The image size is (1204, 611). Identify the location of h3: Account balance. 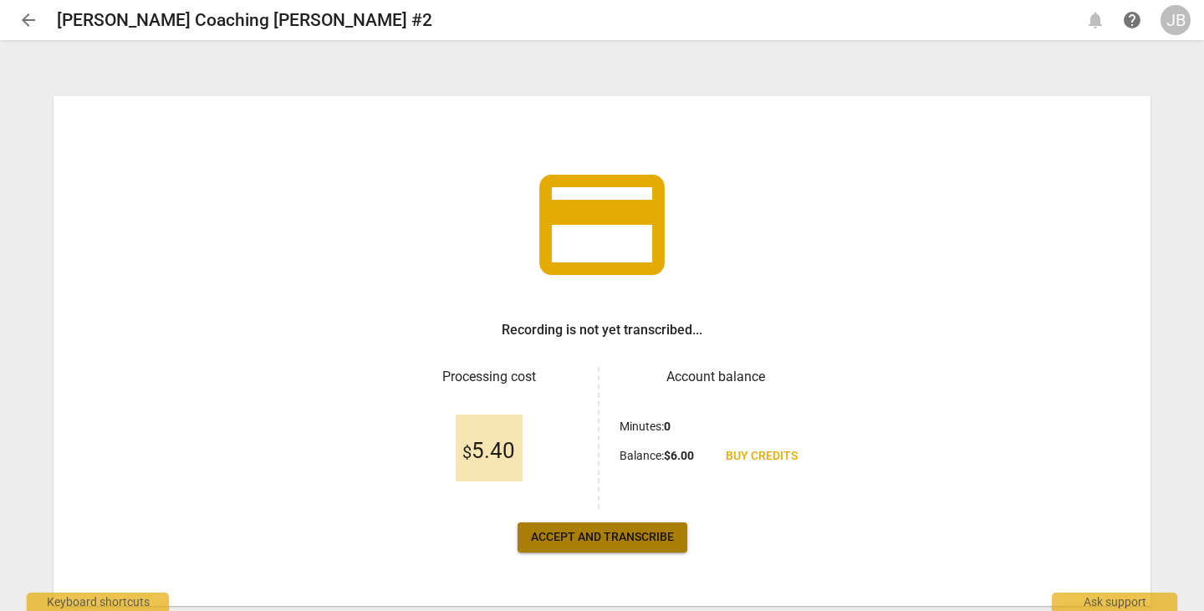
(715, 377).